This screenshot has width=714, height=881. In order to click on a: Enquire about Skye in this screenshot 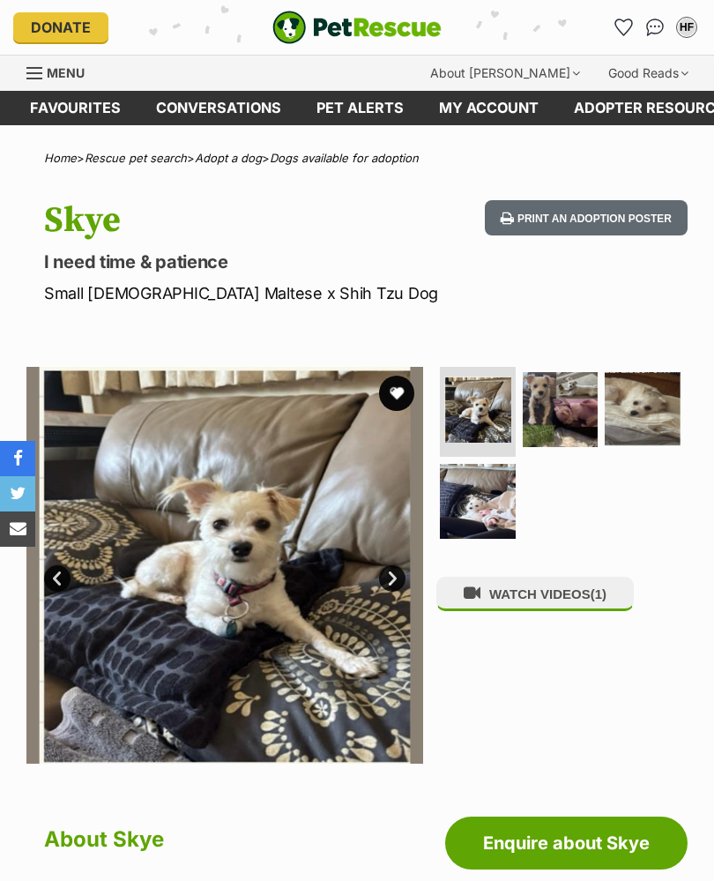, I will do `click(566, 843)`.